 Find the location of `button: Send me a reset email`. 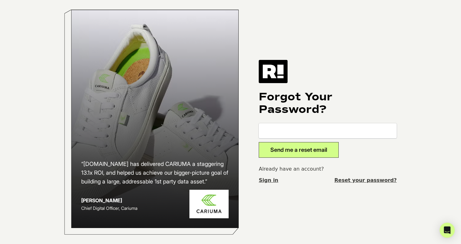

button: Send me a reset email is located at coordinates (299, 150).